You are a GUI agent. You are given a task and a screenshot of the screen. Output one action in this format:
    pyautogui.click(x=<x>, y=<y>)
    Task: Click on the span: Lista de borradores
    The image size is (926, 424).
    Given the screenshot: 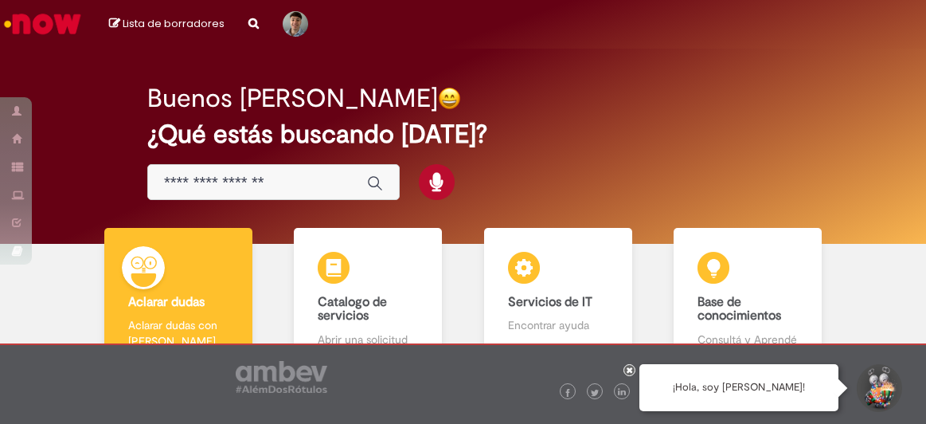 What is the action you would take?
    pyautogui.click(x=174, y=23)
    